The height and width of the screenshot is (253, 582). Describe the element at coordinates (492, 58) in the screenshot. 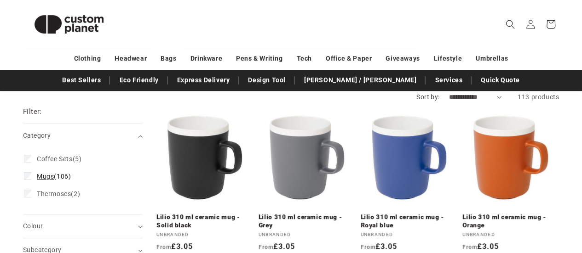

I see `a: Umbrellas` at that location.